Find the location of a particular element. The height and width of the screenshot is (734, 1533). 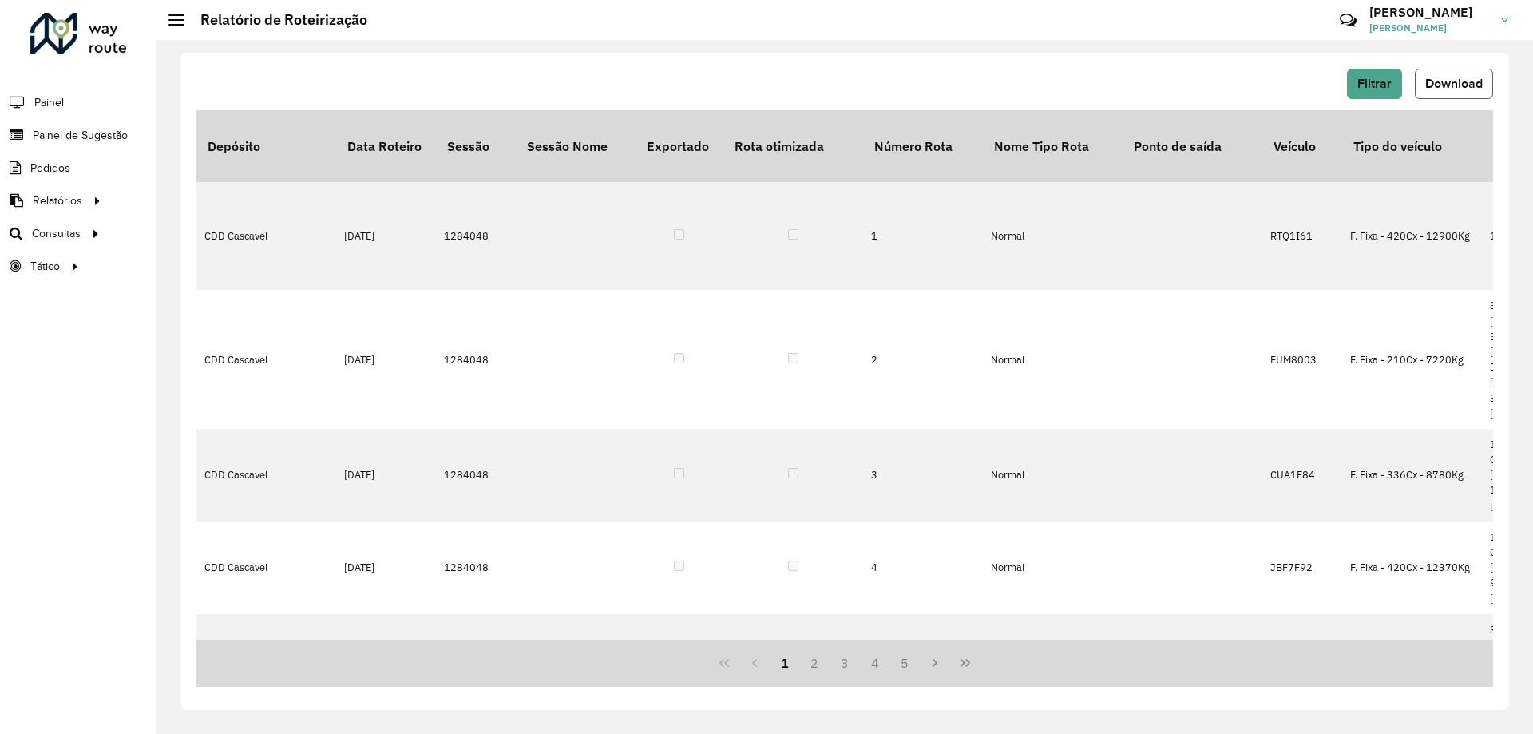

th: Depósito is located at coordinates (266, 146).